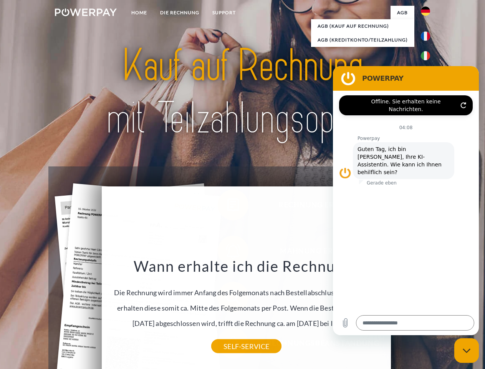 This screenshot has width=485, height=369. I want to click on p: Dieser Chat wird mit einem Cloudservice aufgezeichnet und unterliegt den Bedingungen der ., so click(73, 40).